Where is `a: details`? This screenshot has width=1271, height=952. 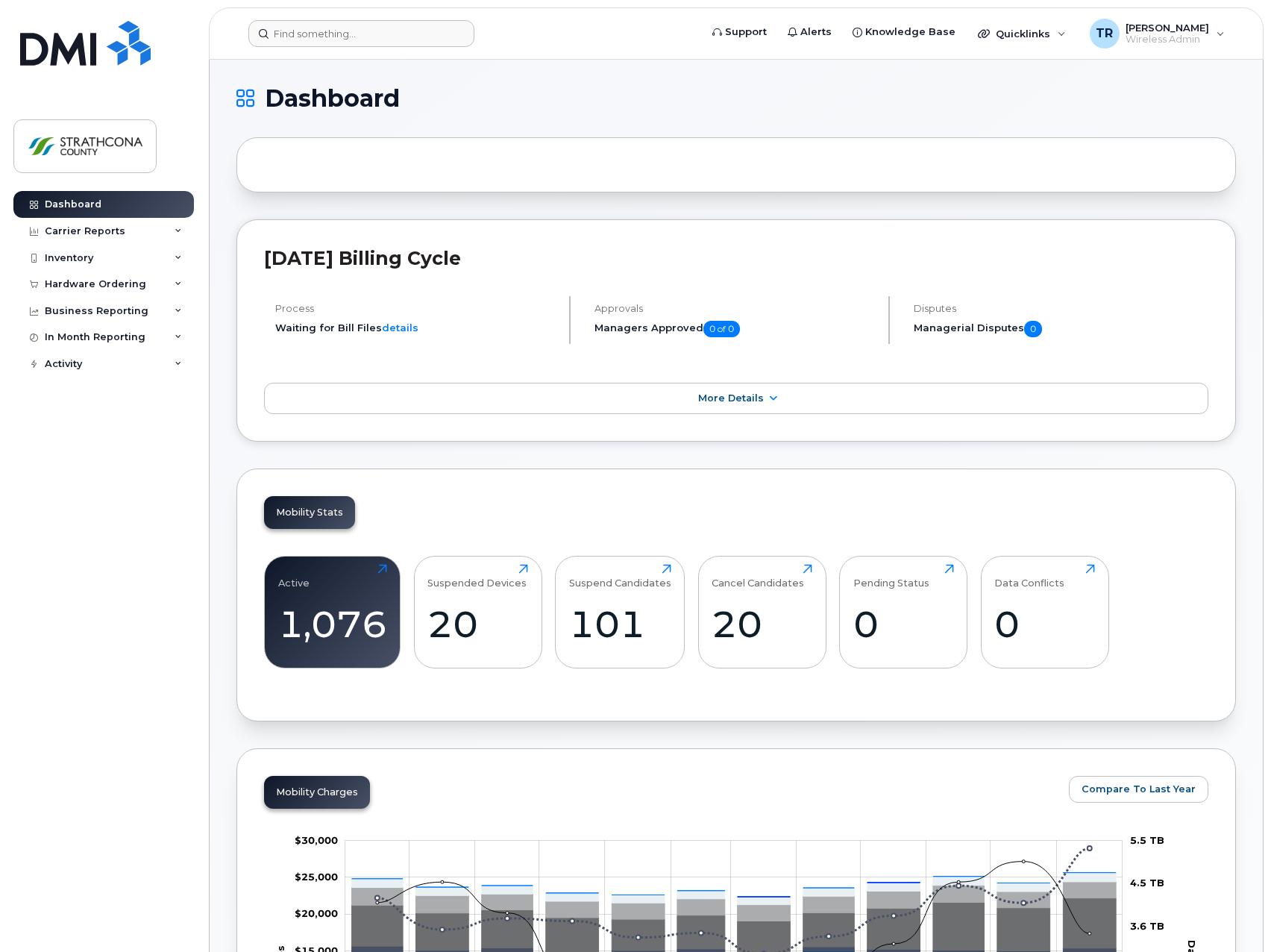
a: details is located at coordinates (400, 327).